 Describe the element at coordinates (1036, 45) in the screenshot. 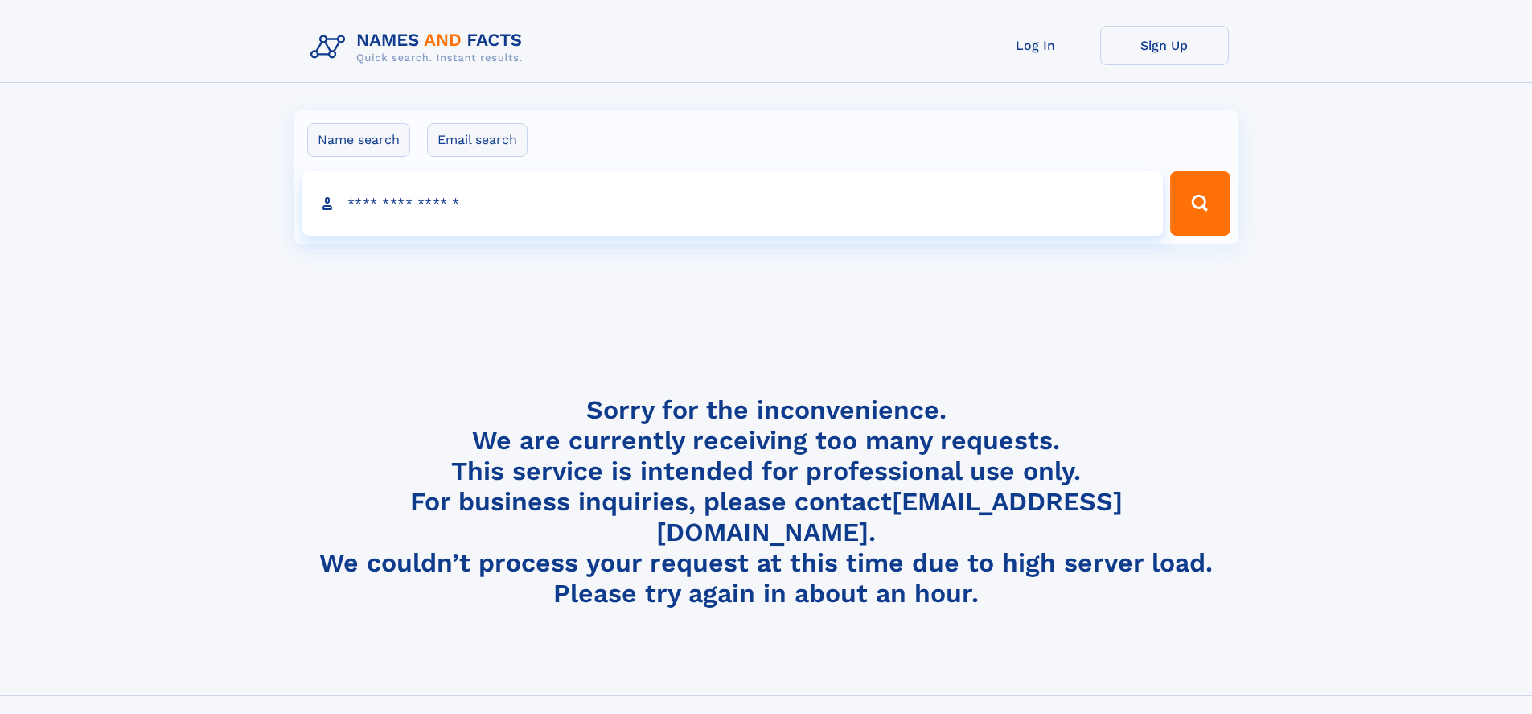

I see `a: Log In` at that location.